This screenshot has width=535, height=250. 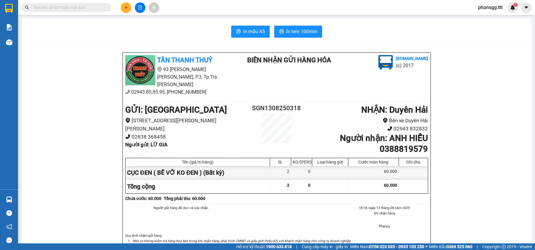 What do you see at coordinates (250, 32) in the screenshot?
I see `button: printerIn mẫu A5` at bounding box center [250, 32].